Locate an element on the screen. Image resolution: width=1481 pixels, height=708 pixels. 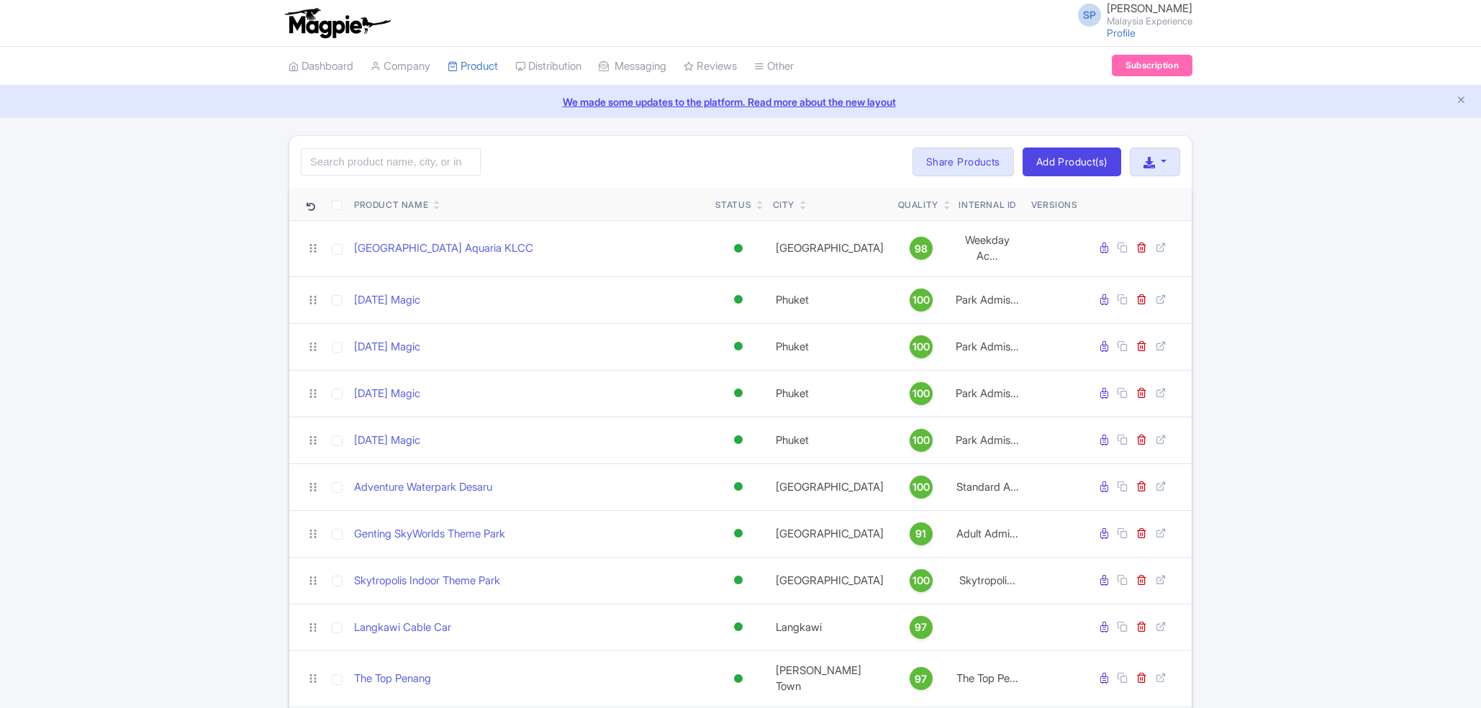
a: Messaging is located at coordinates (632, 66).